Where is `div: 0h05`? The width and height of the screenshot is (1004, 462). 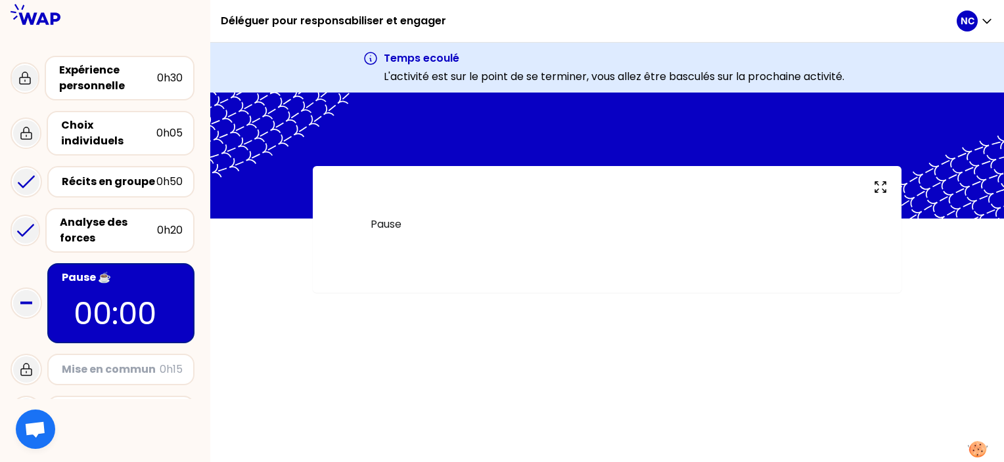
div: 0h05 is located at coordinates (169, 133).